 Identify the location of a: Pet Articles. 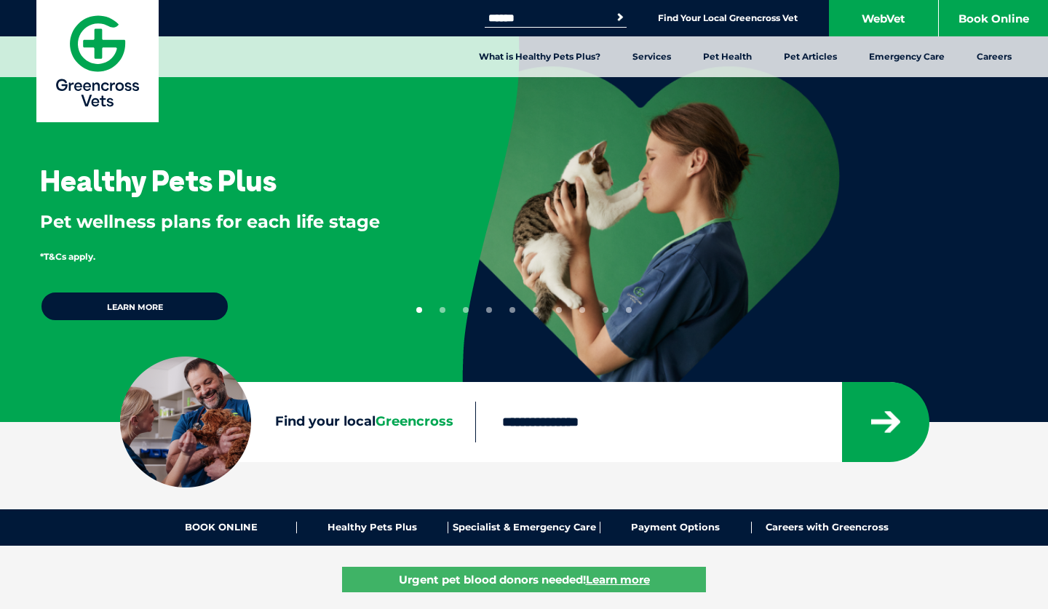
(810, 57).